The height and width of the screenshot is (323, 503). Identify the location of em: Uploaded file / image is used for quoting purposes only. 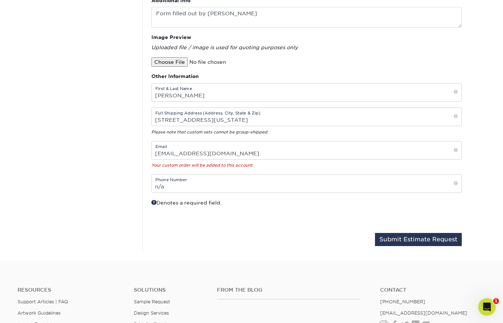
(224, 47).